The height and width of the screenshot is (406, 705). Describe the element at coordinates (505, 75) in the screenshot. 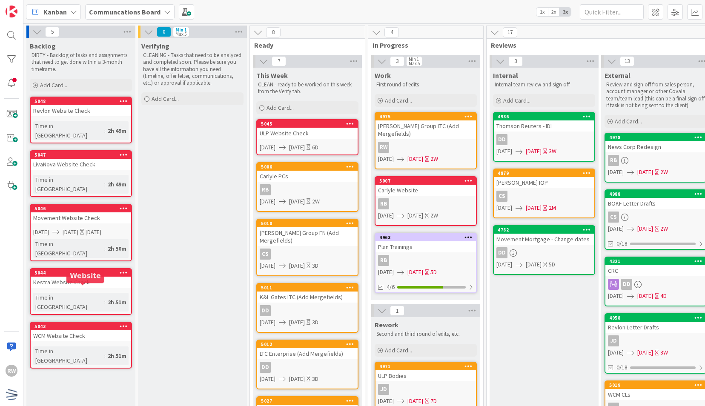

I see `span: Internal` at that location.